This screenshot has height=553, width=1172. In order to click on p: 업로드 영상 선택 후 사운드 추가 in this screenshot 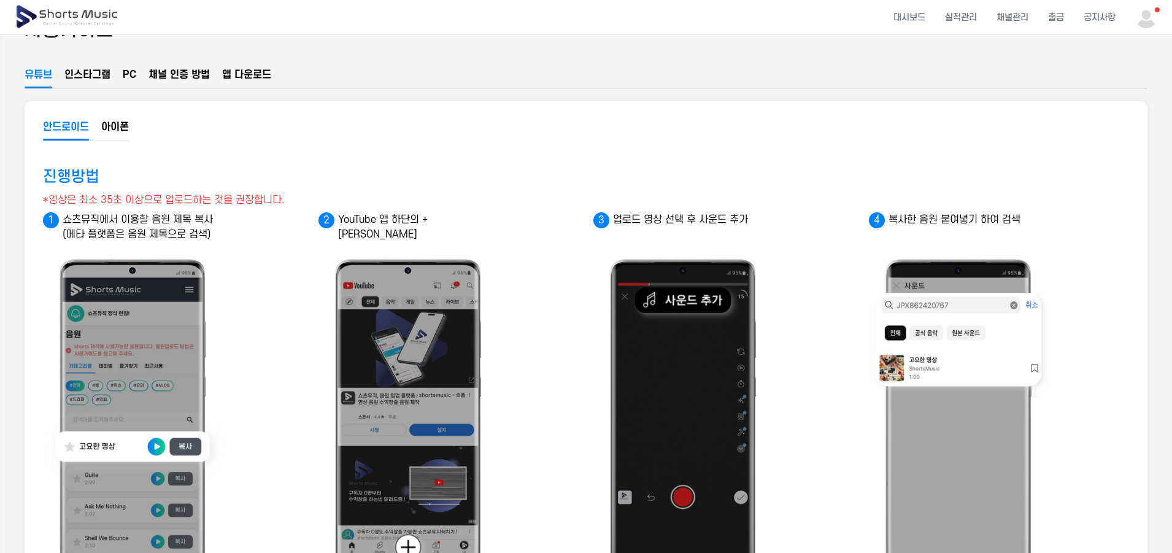, I will do `click(685, 220)`.